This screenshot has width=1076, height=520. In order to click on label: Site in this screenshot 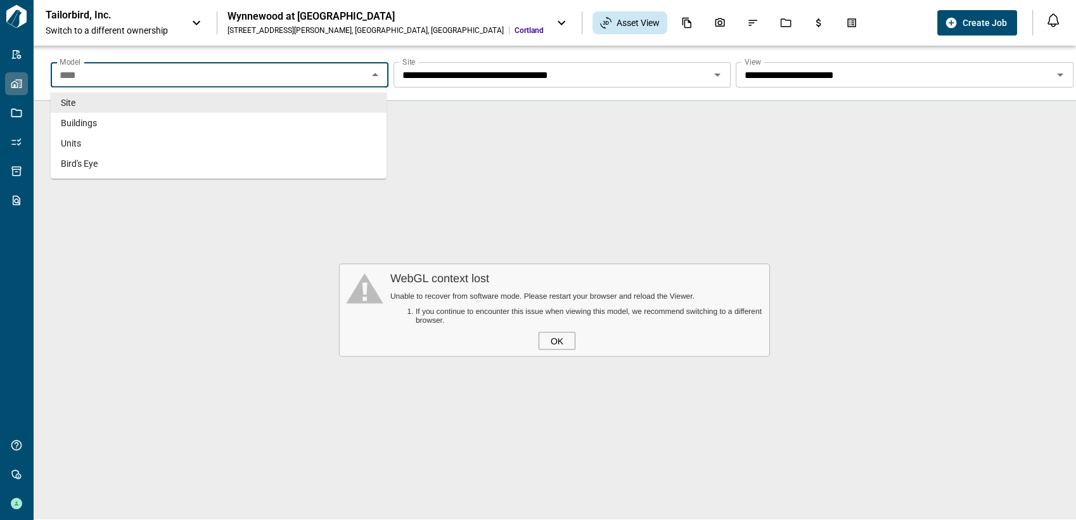, I will do `click(409, 61)`.